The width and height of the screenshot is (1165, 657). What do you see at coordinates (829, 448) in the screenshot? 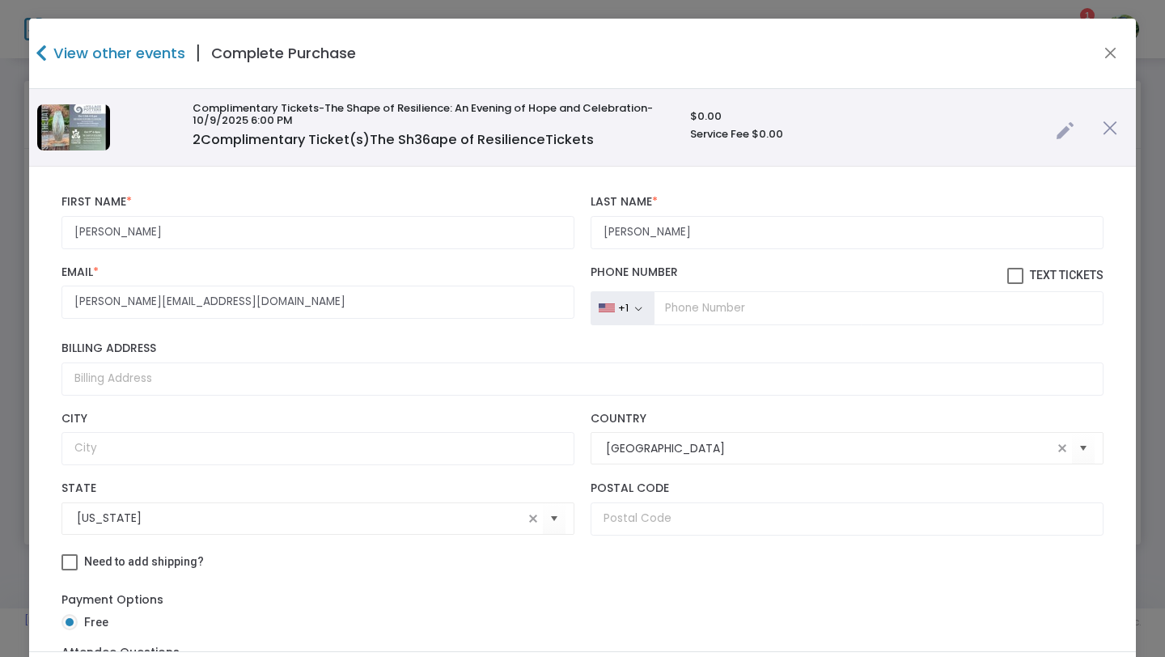
I see `input: Select Country` at bounding box center [829, 448].